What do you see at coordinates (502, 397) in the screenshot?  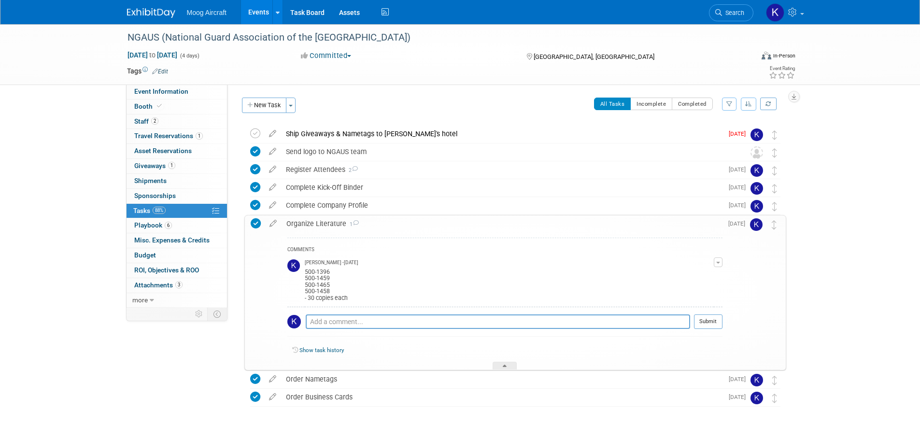 I see `div: Order Business Cards` at bounding box center [502, 397].